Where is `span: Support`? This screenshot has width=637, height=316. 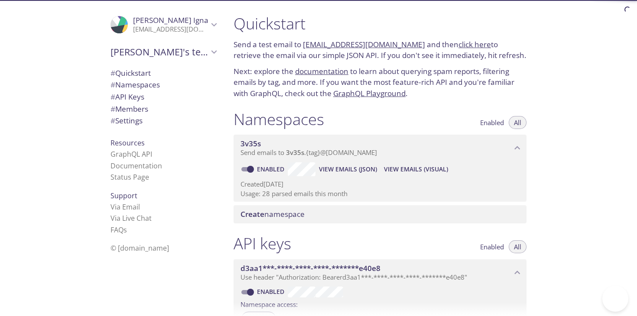
span: Support is located at coordinates (124, 196).